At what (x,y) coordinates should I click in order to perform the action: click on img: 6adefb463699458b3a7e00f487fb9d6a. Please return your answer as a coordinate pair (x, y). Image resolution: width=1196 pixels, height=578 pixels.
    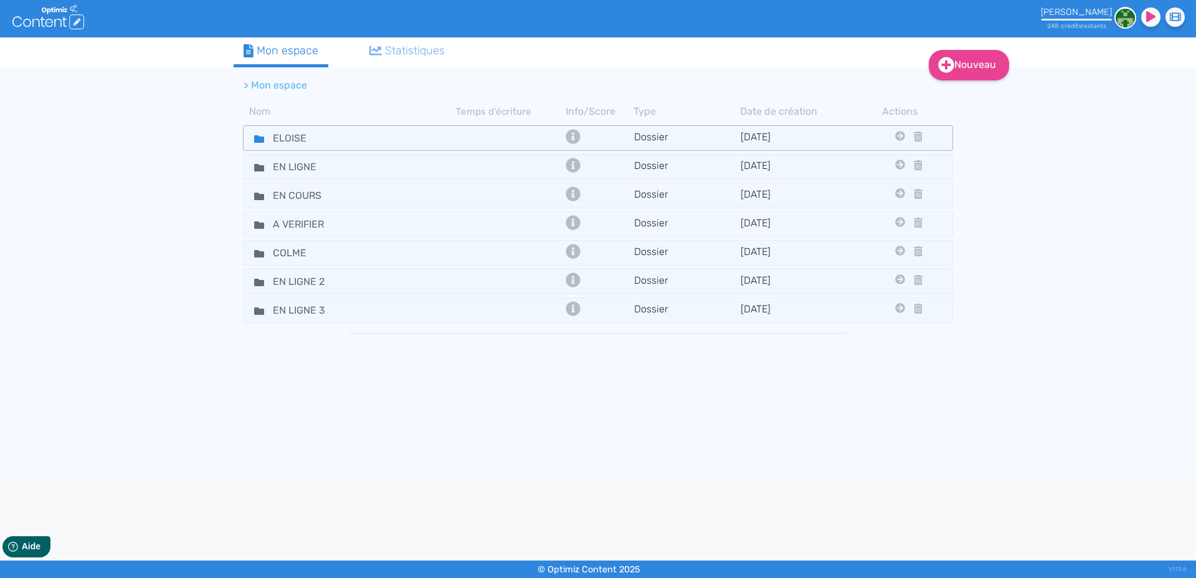
    Looking at the image, I should click on (1125, 17).